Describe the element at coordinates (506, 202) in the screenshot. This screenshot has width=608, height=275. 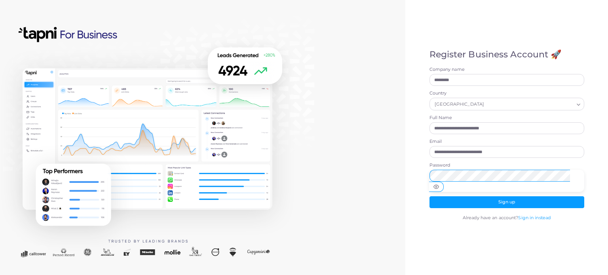
I see `button: Sign up` at that location.